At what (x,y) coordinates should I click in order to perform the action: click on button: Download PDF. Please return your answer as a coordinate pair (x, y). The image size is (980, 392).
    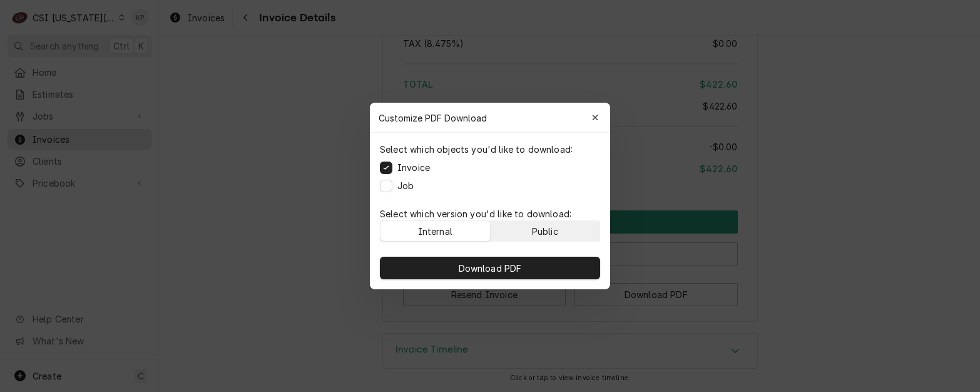
    Looking at the image, I should click on (490, 268).